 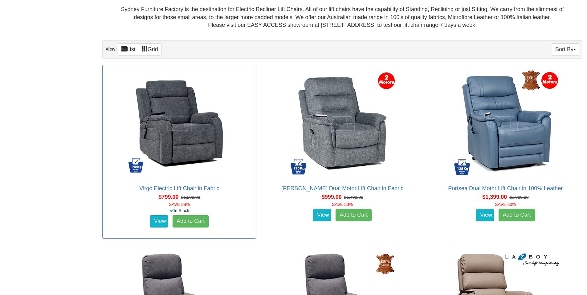 I want to click on a: Virgo Electric Lift Chair in Fabric, so click(x=179, y=188).